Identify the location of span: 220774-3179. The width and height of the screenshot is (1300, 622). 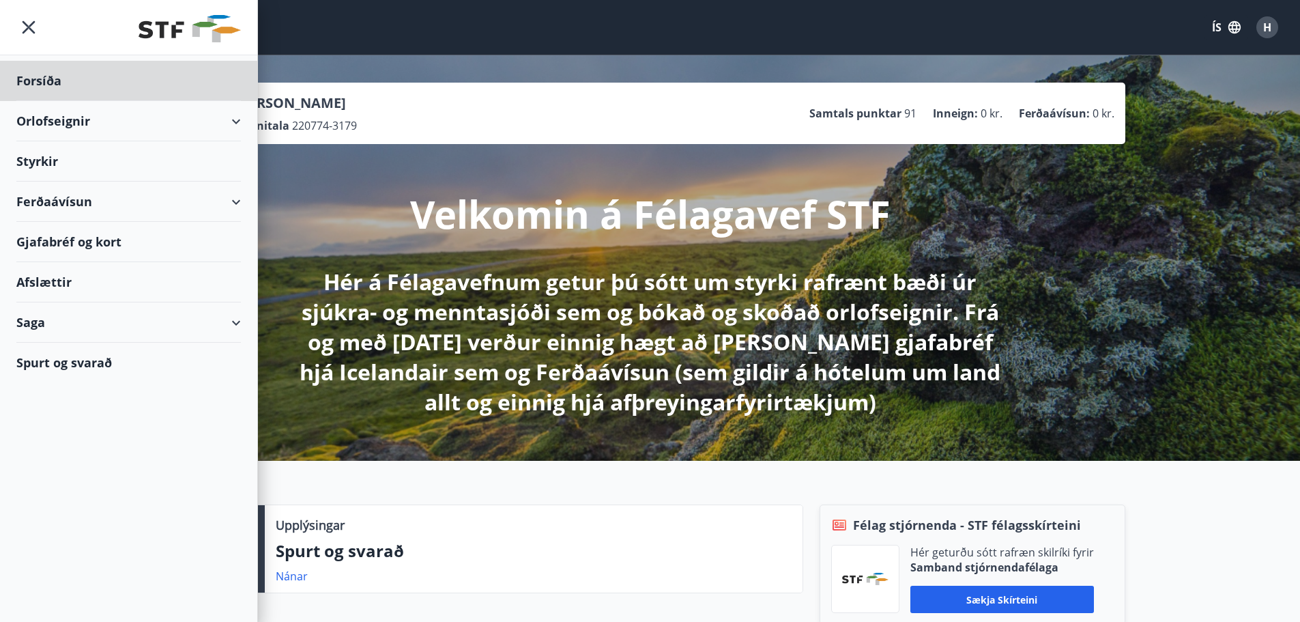
(324, 126).